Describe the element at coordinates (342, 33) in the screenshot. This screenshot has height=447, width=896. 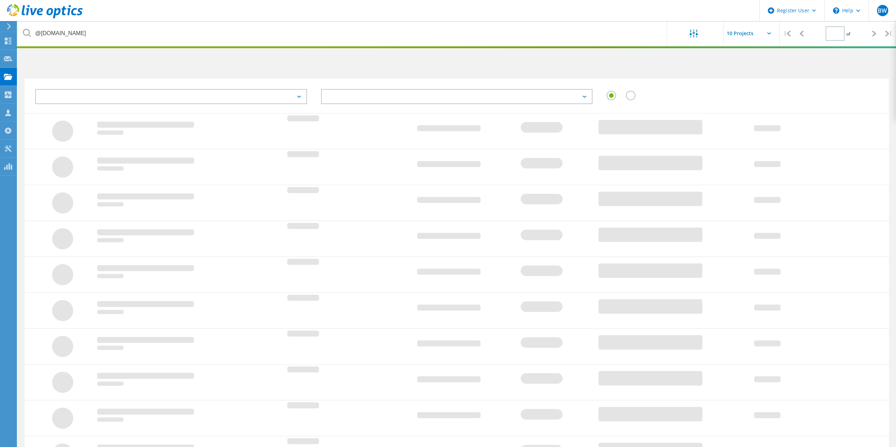
I see `input: undefined` at that location.